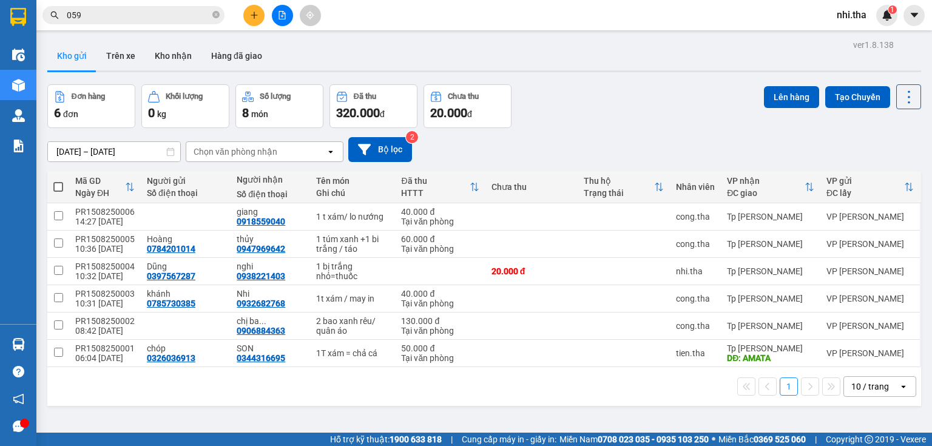 Image resolution: width=932 pixels, height=446 pixels. Describe the element at coordinates (352, 244) in the screenshot. I see `div: 1 túm xanh +1 bi trắng / táo` at that location.